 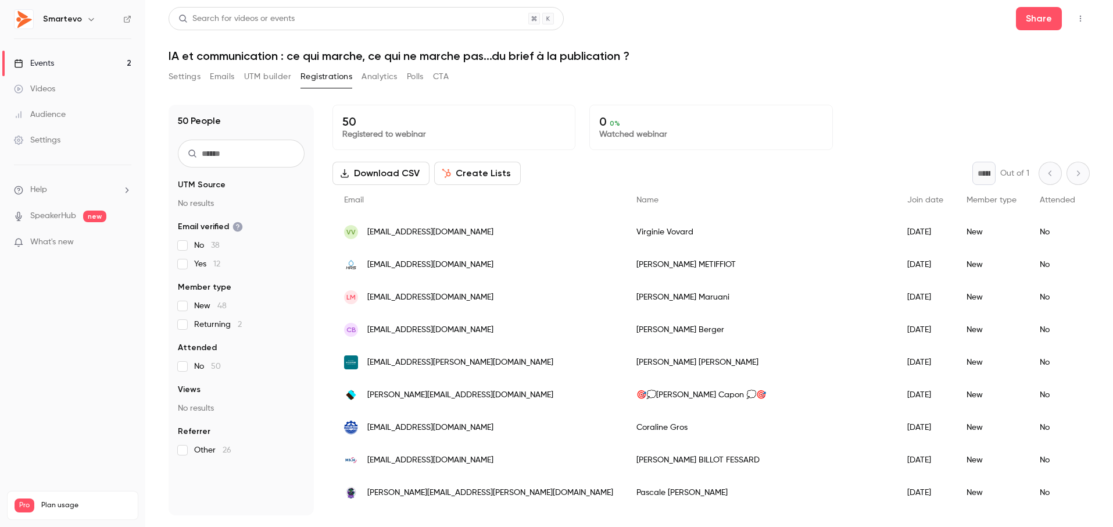 I want to click on span: 2, so click(x=240, y=324).